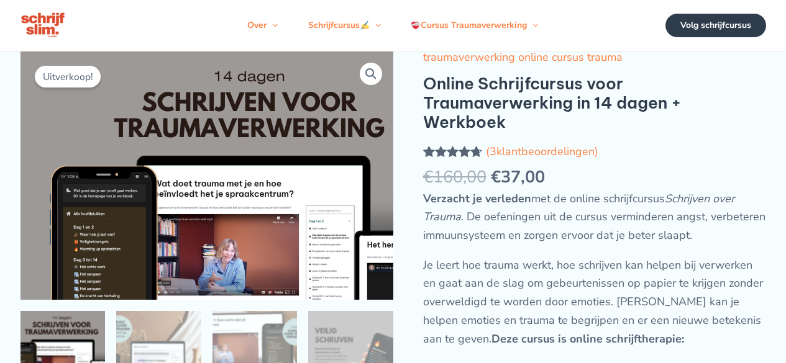 This screenshot has height=363, width=786. Describe the element at coordinates (716, 25) in the screenshot. I see `div: Volg schrijfcursus` at that location.